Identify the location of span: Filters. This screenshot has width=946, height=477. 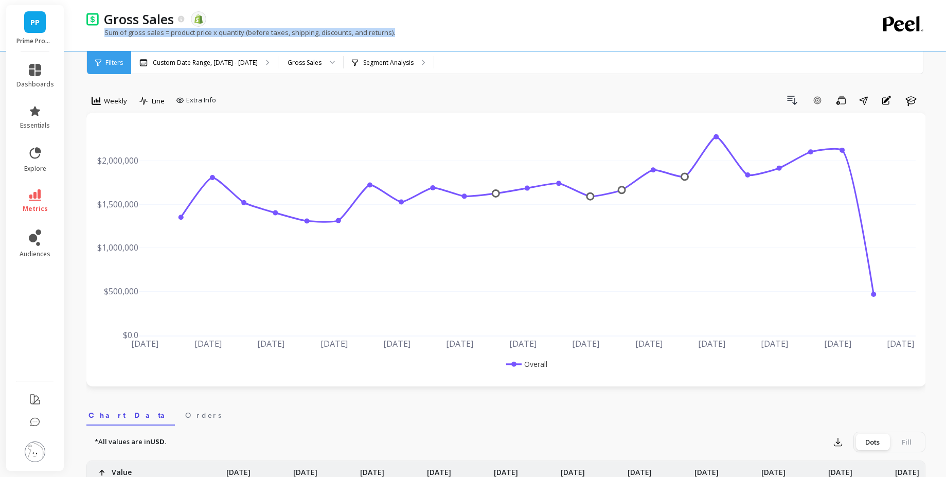
(114, 63).